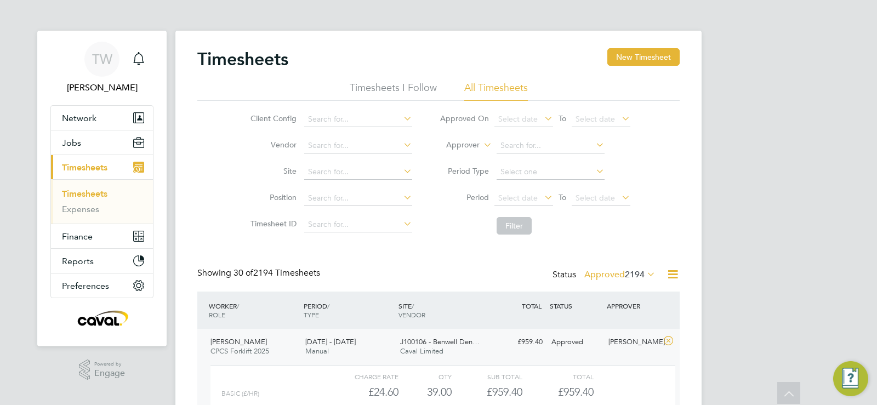 The width and height of the screenshot is (877, 405). Describe the element at coordinates (317, 351) in the screenshot. I see `span: Manual` at that location.